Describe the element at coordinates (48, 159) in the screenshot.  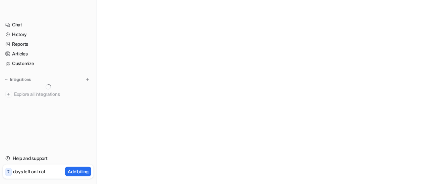
I see `a: Help and support` at that location.